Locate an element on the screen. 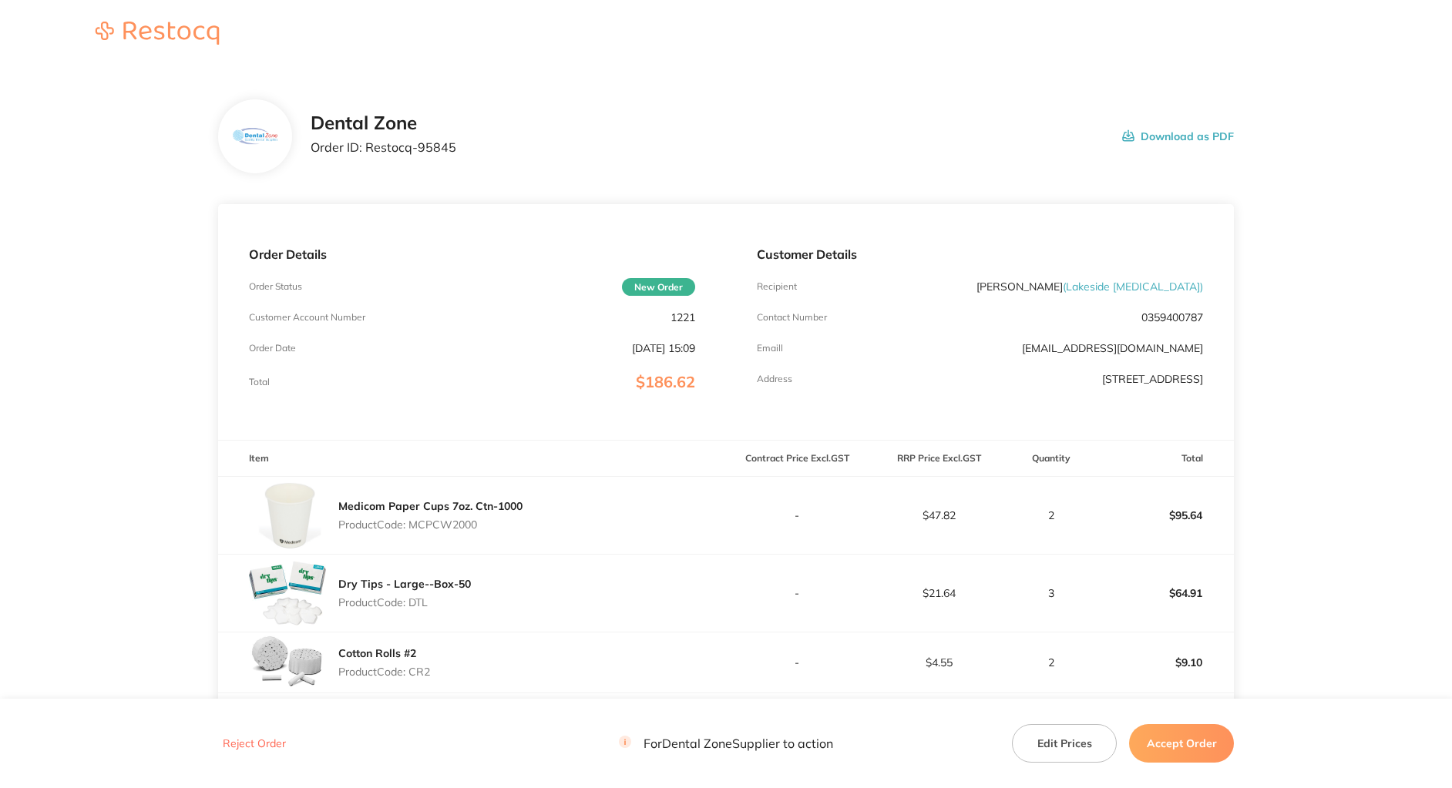 The image size is (1452, 788). p: 1221 is located at coordinates (683, 318).